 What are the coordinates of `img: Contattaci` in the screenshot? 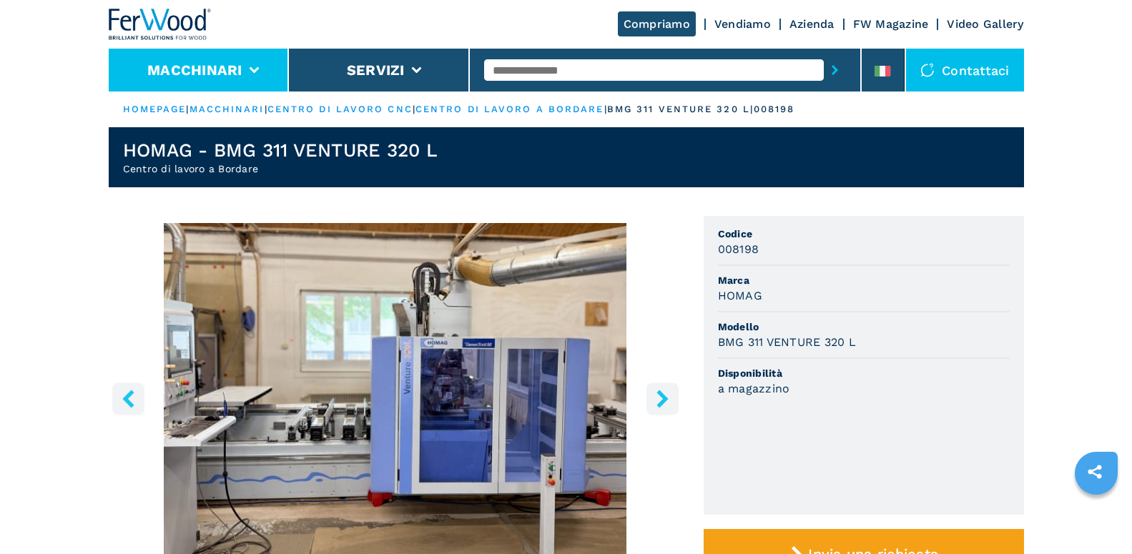 It's located at (927, 70).